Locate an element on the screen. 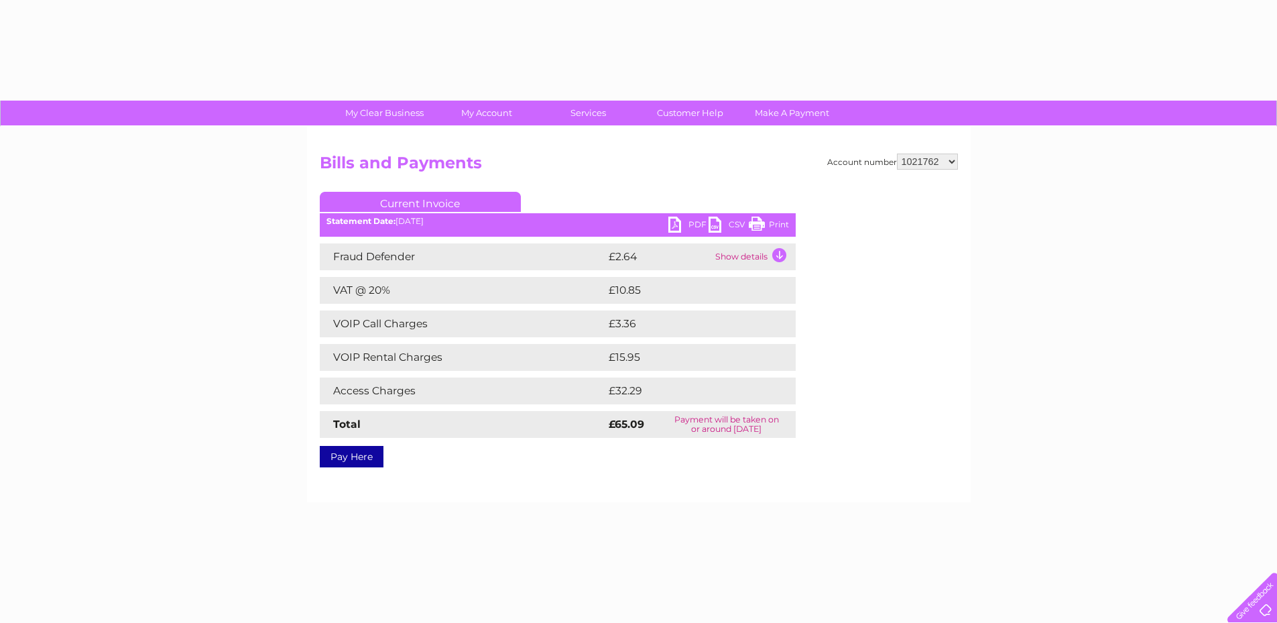 The width and height of the screenshot is (1277, 623). td: VAT @ 20% is located at coordinates (463, 290).